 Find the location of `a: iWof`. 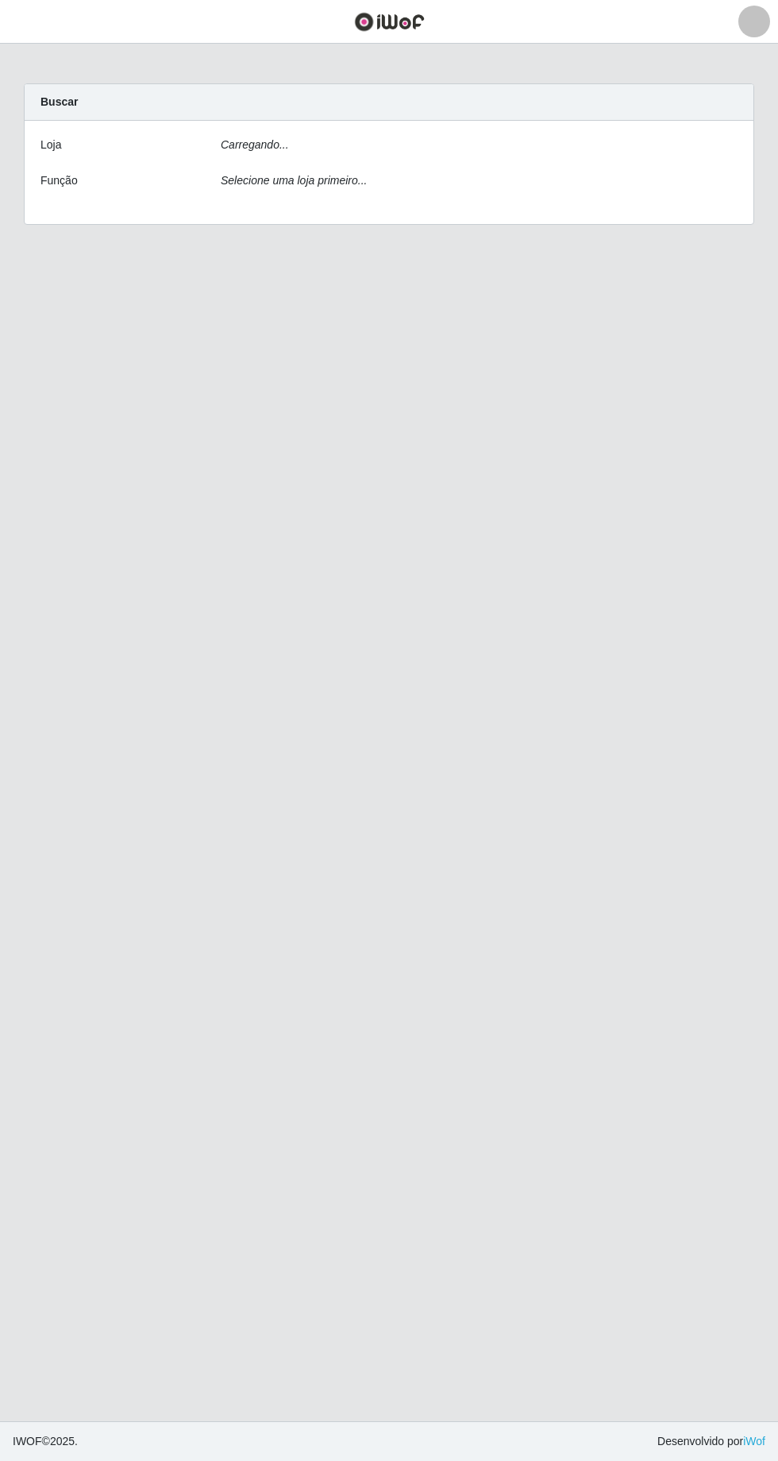

a: iWof is located at coordinates (755, 1441).